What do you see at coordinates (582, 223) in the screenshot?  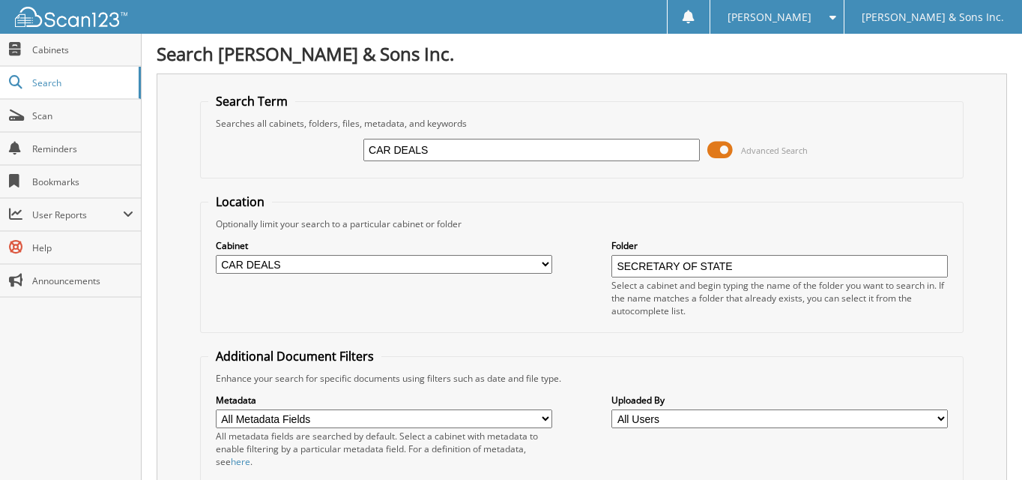 I see `div: Optionally limit your search to a particular cabinet or folder` at bounding box center [582, 223].